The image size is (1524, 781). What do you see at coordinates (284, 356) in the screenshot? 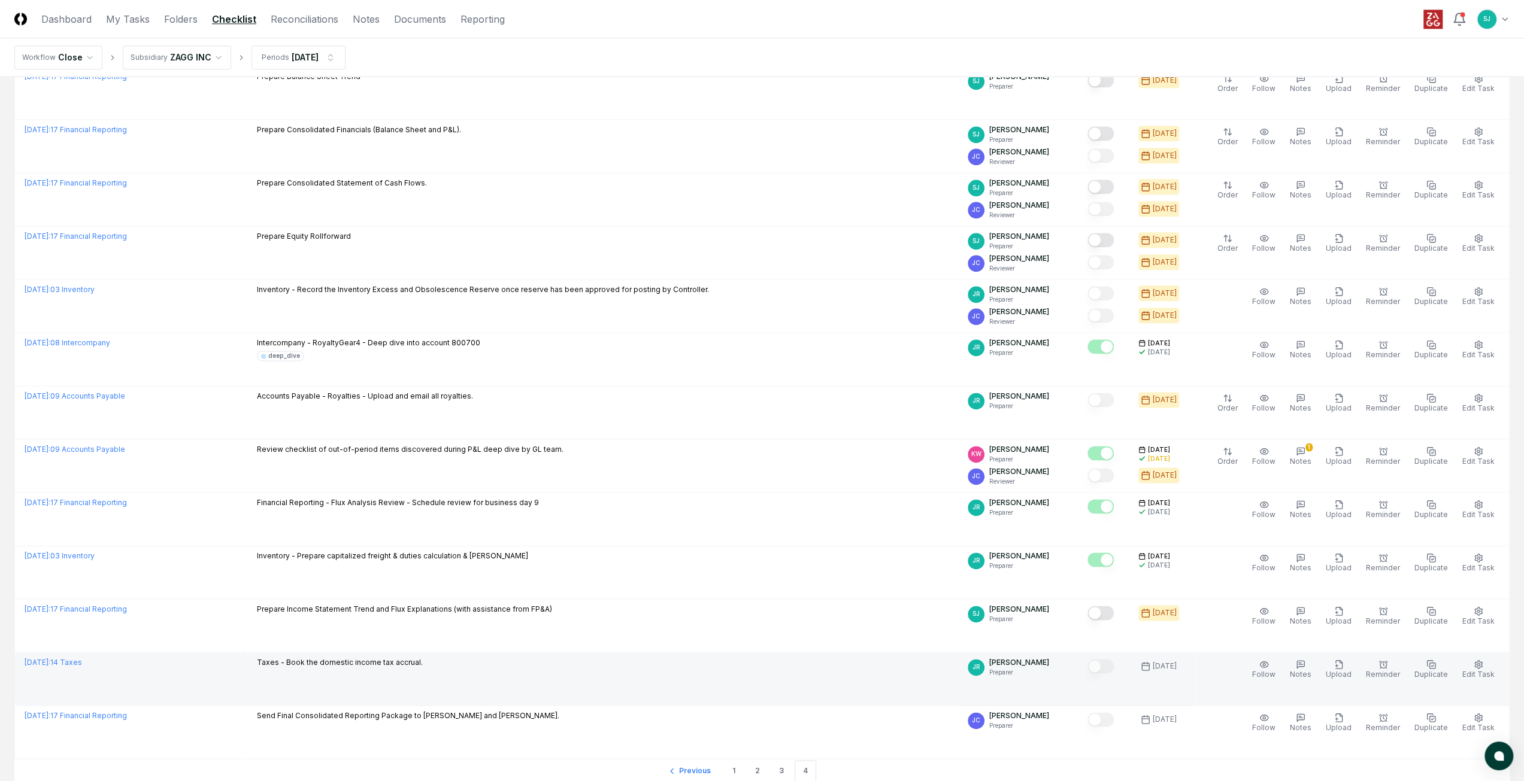
I see `div: deep_dive` at bounding box center [284, 356].